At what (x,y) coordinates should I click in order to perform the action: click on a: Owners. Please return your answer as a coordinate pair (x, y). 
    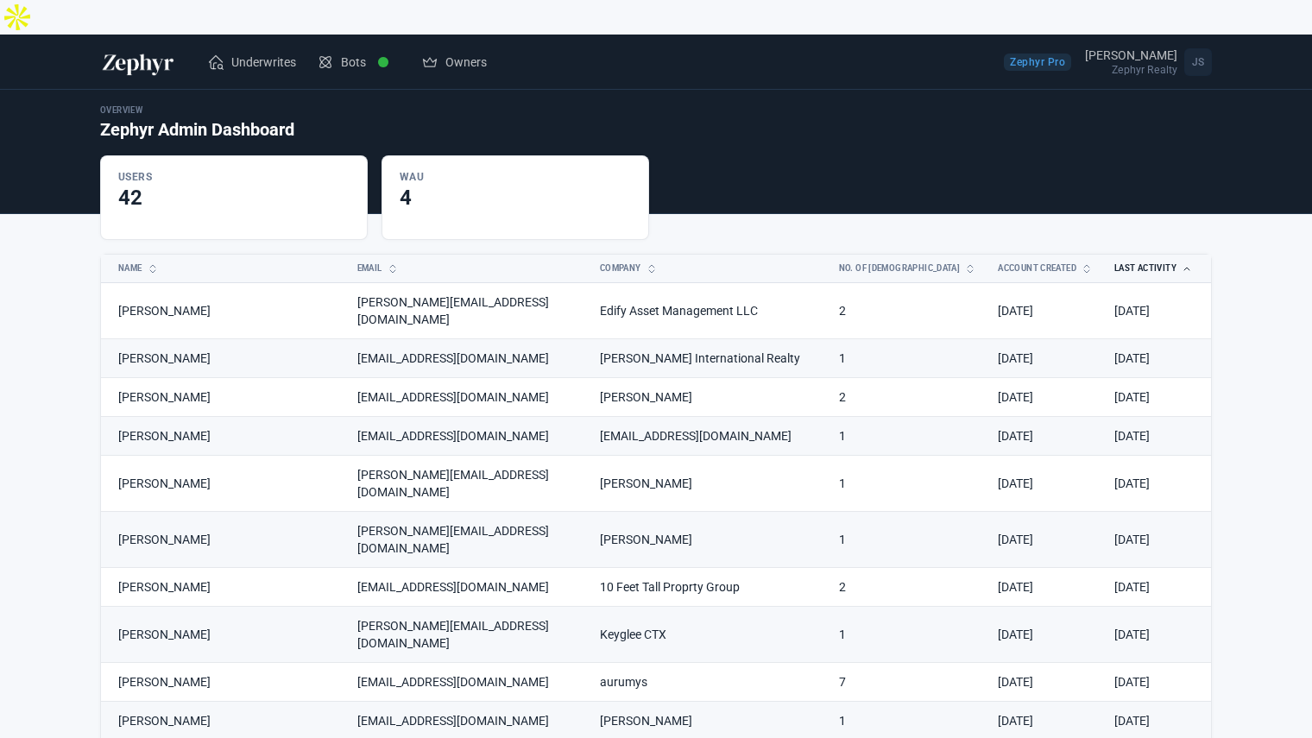
    Looking at the image, I should click on (454, 62).